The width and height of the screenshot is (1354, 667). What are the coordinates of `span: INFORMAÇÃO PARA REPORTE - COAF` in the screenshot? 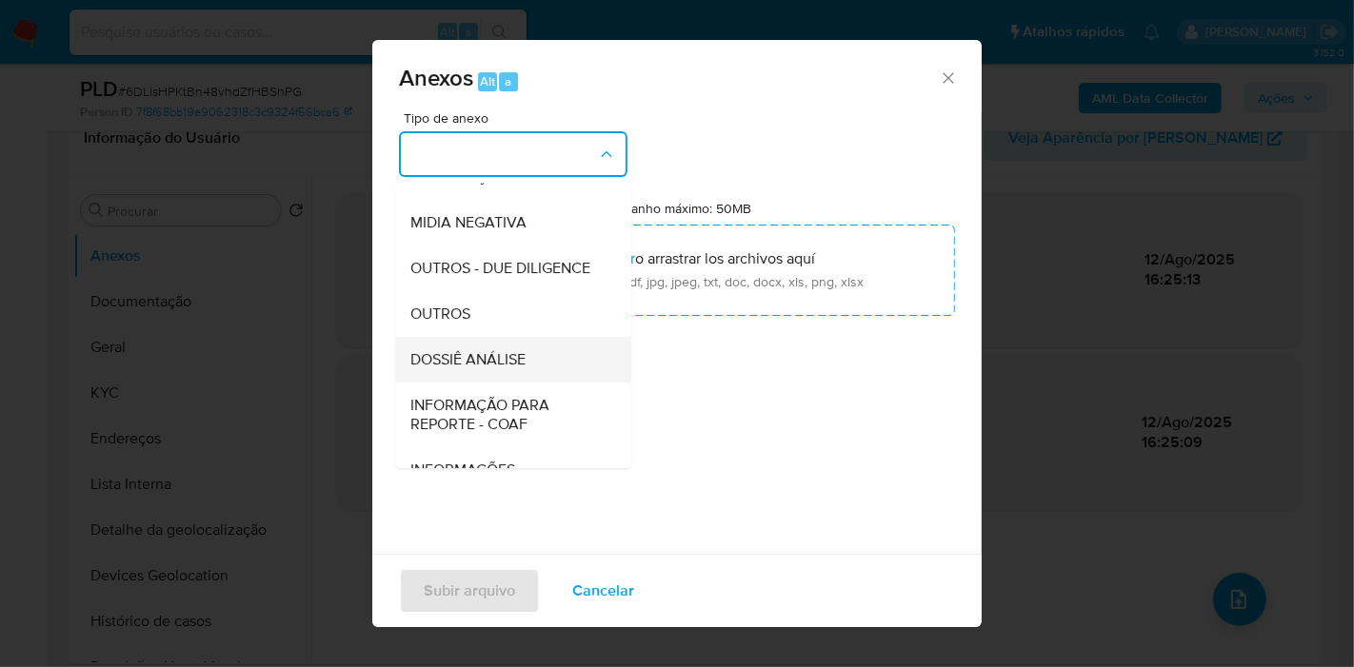 It's located at (507, 415).